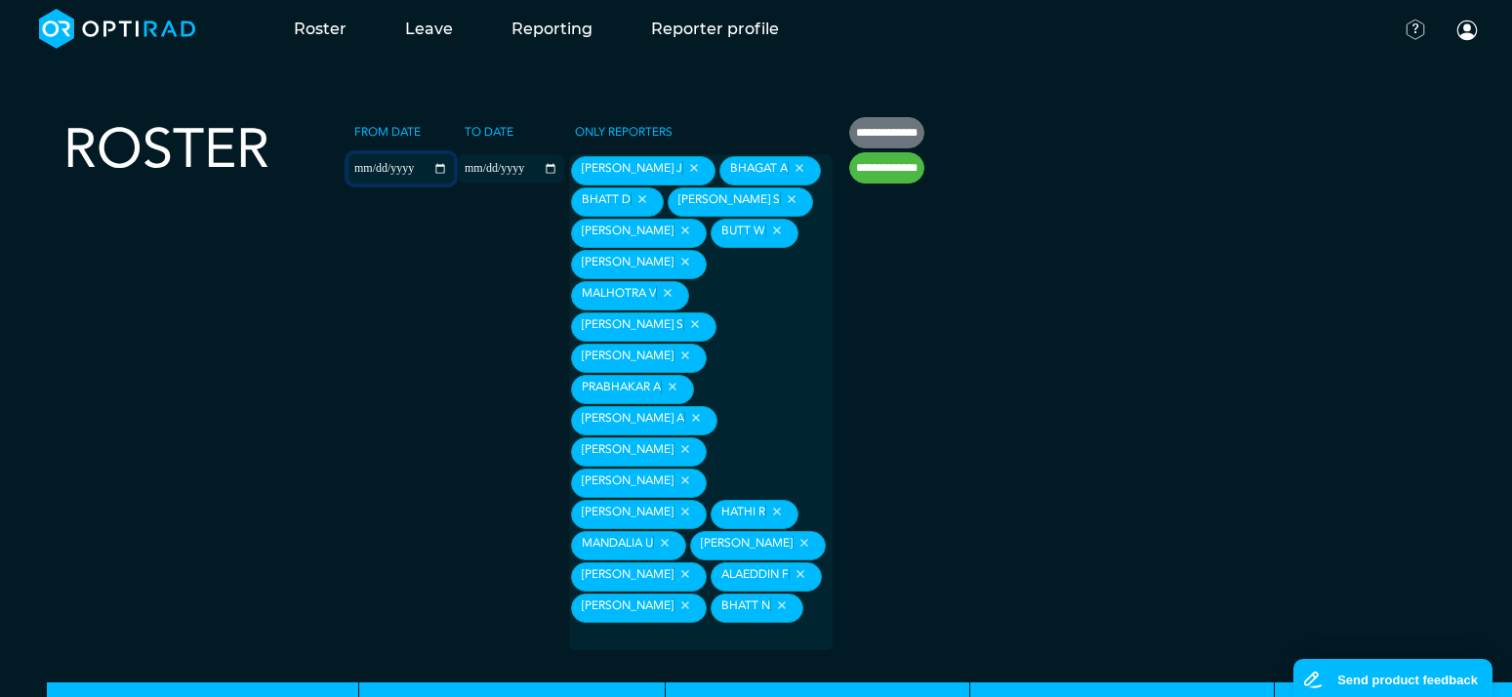 Image resolution: width=1512 pixels, height=697 pixels. Describe the element at coordinates (791, 199) in the screenshot. I see `button: Remove item: 'f26b48e5-673f-4eb2-b944-c6f5c4834f08'` at that location.